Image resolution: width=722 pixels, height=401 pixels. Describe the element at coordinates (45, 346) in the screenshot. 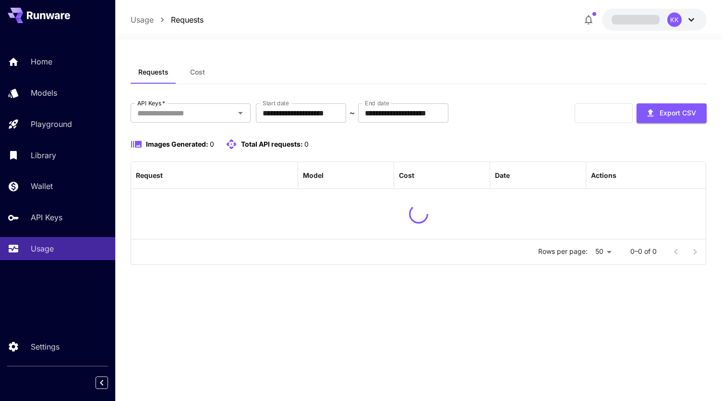

I see `p: Settings` at that location.